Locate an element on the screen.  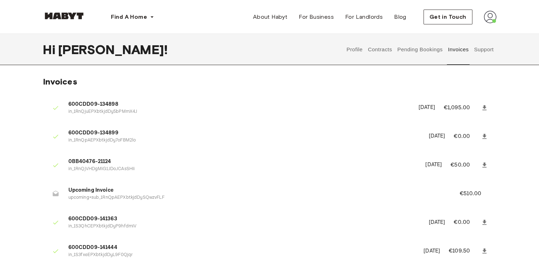
button: Pending Bookings is located at coordinates (420, 50).